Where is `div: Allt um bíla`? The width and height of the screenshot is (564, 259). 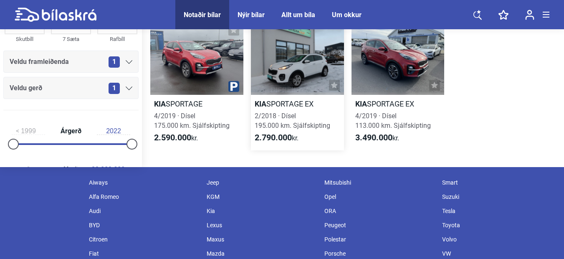
div: Allt um bíla is located at coordinates (298, 15).